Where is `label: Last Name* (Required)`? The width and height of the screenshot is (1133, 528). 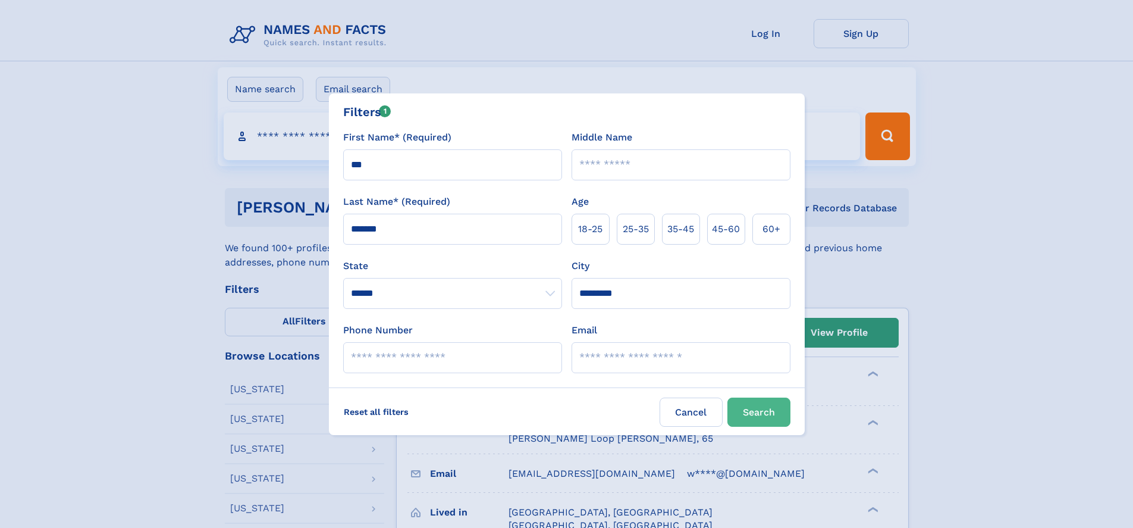 label: Last Name* (Required) is located at coordinates (397, 202).